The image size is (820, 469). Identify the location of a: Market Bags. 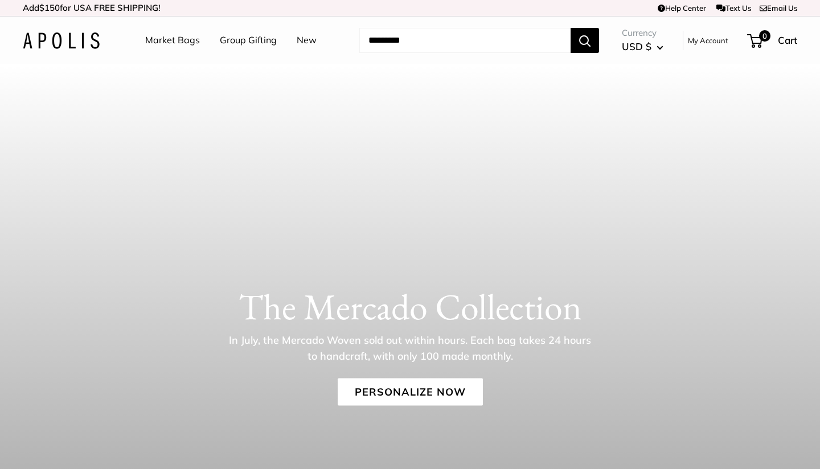
(172, 40).